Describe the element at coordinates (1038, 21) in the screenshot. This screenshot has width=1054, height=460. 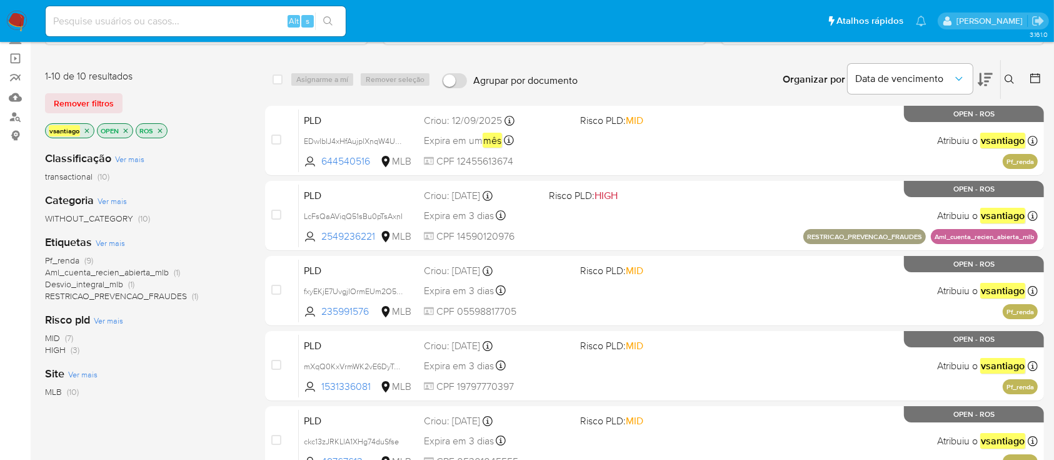
I see `a: Sair` at that location.